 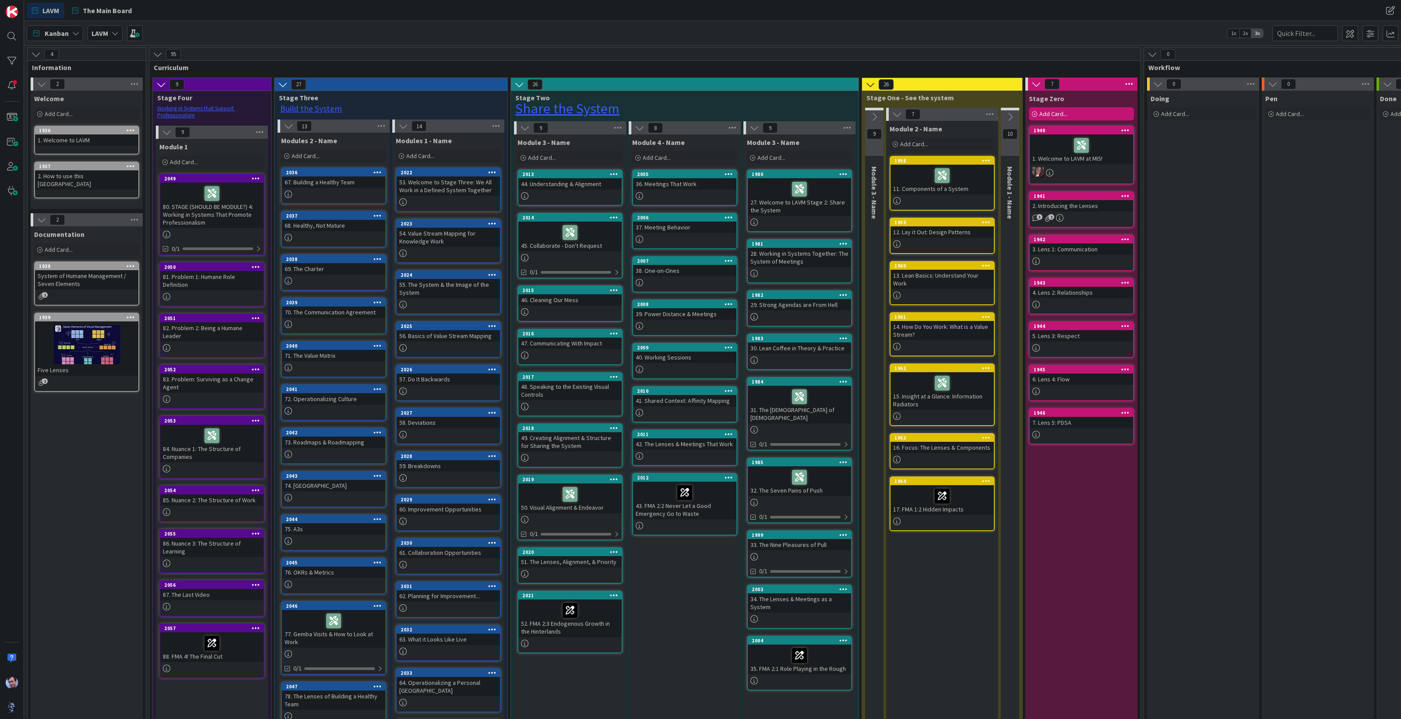 What do you see at coordinates (1083, 413) in the screenshot?
I see `div: 1946` at bounding box center [1083, 413].